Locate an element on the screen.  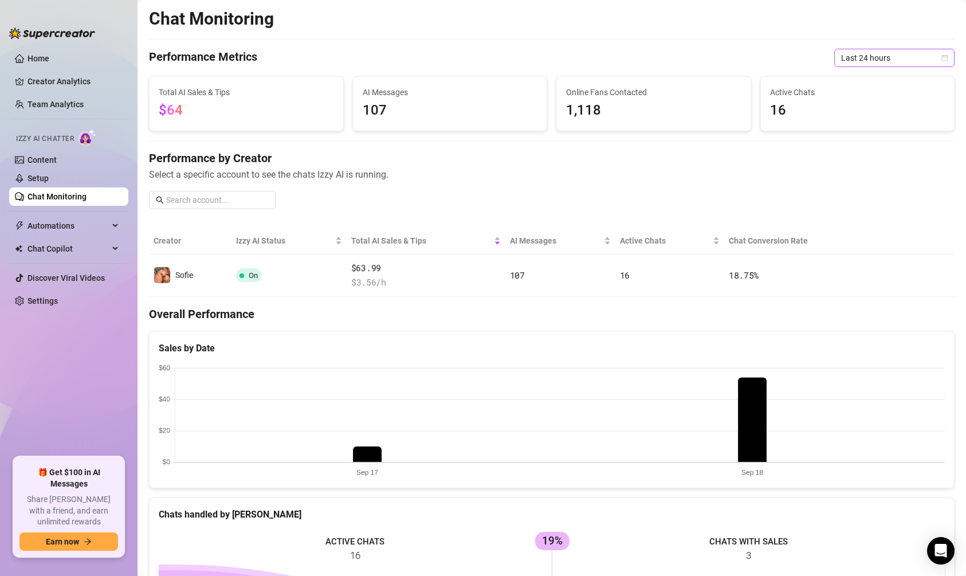
span: On is located at coordinates (253, 275).